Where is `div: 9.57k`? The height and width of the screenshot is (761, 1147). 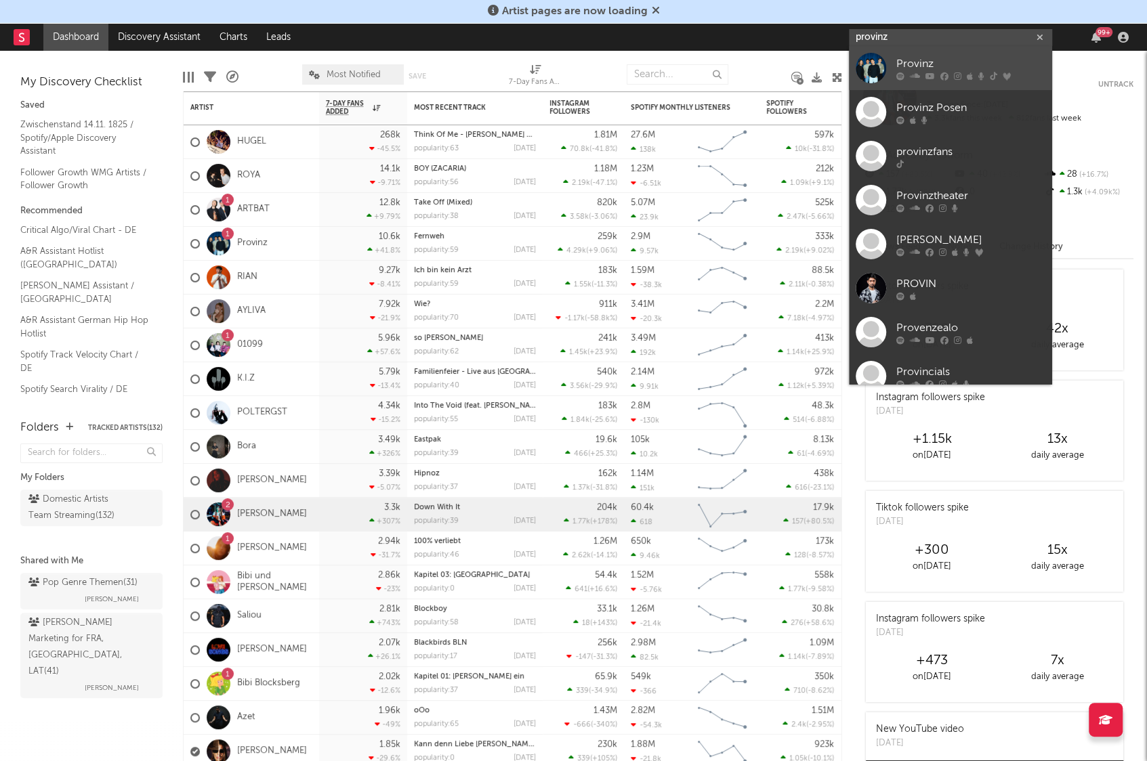 div: 9.57k is located at coordinates (644, 251).